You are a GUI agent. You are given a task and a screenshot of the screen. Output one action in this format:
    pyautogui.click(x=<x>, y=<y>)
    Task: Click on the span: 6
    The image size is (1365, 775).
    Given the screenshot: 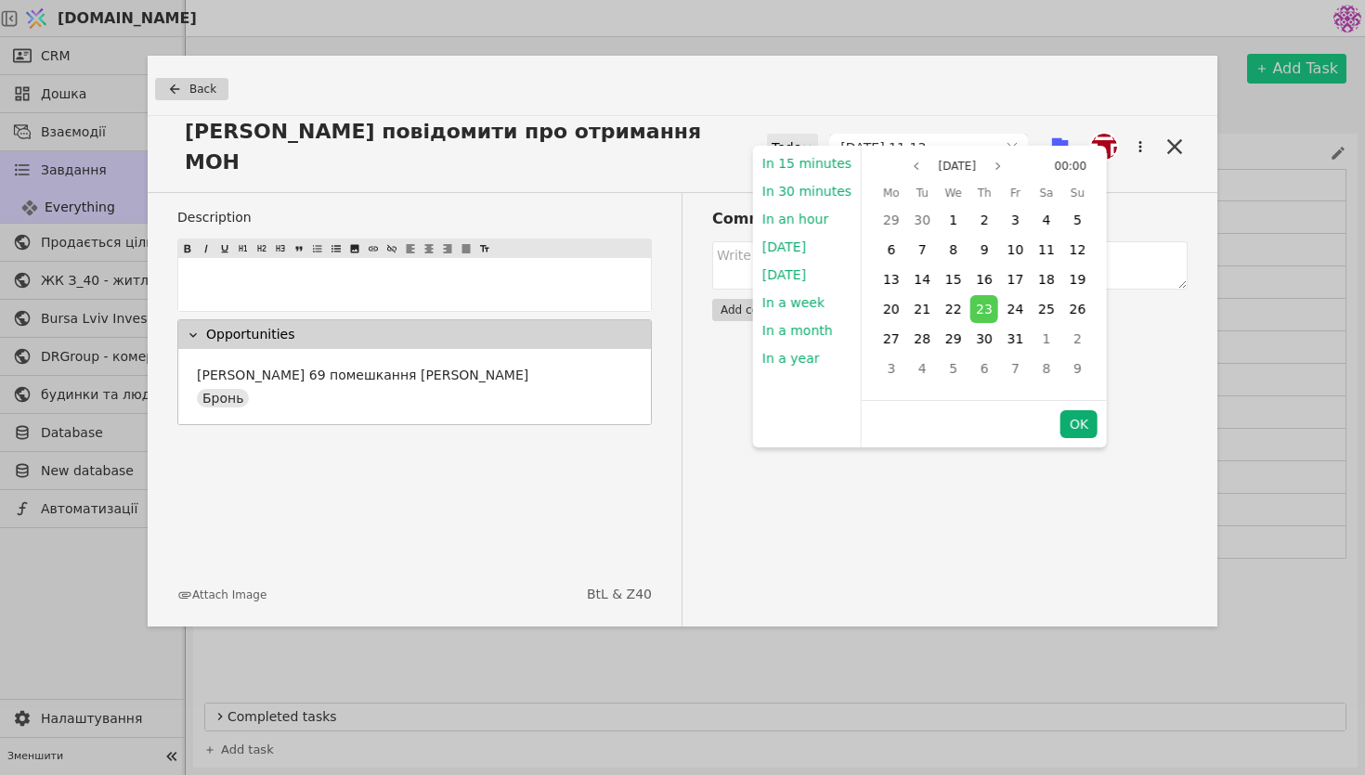 What is the action you would take?
    pyautogui.click(x=984, y=369)
    